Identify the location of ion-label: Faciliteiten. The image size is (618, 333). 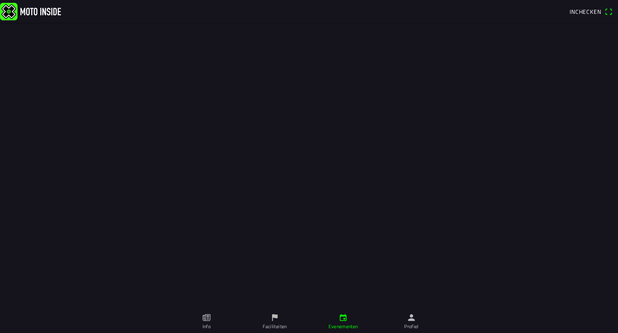
(274, 327).